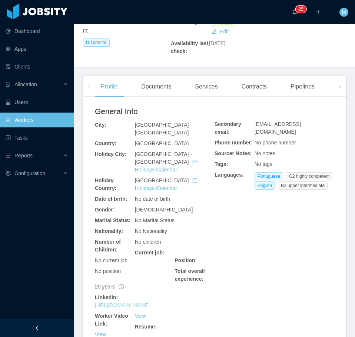  What do you see at coordinates (300, 9) in the screenshot?
I see `sup: 25` at bounding box center [300, 9].